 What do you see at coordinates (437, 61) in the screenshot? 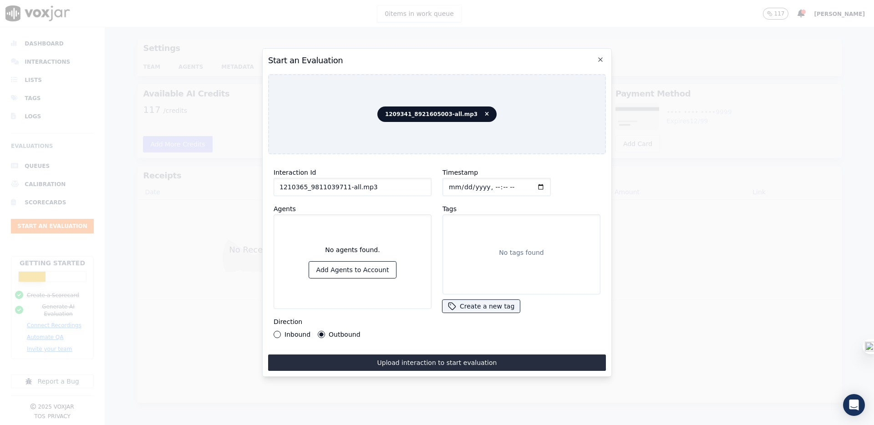
I see `h2: Start an Evaluation` at bounding box center [437, 61].